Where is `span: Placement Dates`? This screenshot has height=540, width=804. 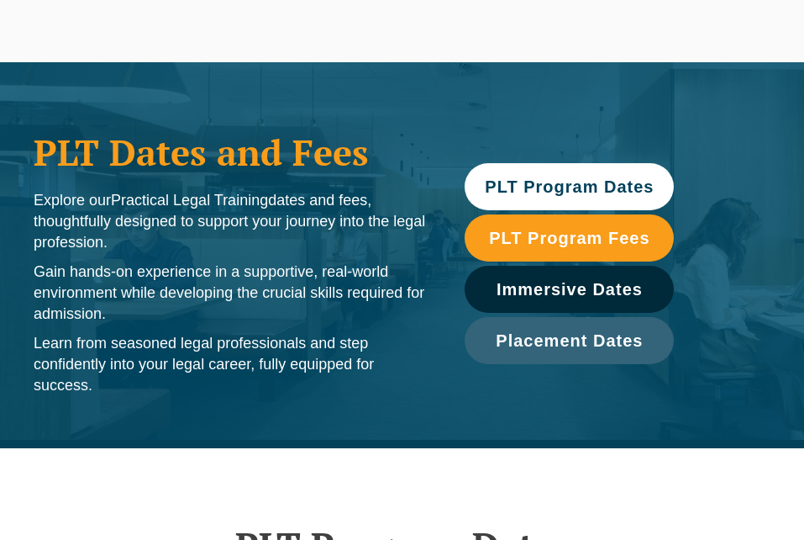
span: Placement Dates is located at coordinates (569, 340).